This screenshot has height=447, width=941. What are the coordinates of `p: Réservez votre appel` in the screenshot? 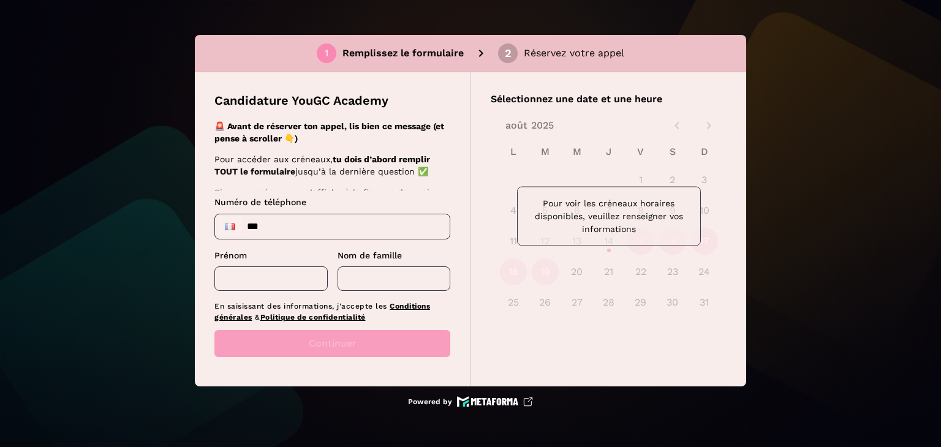 It's located at (574, 53).